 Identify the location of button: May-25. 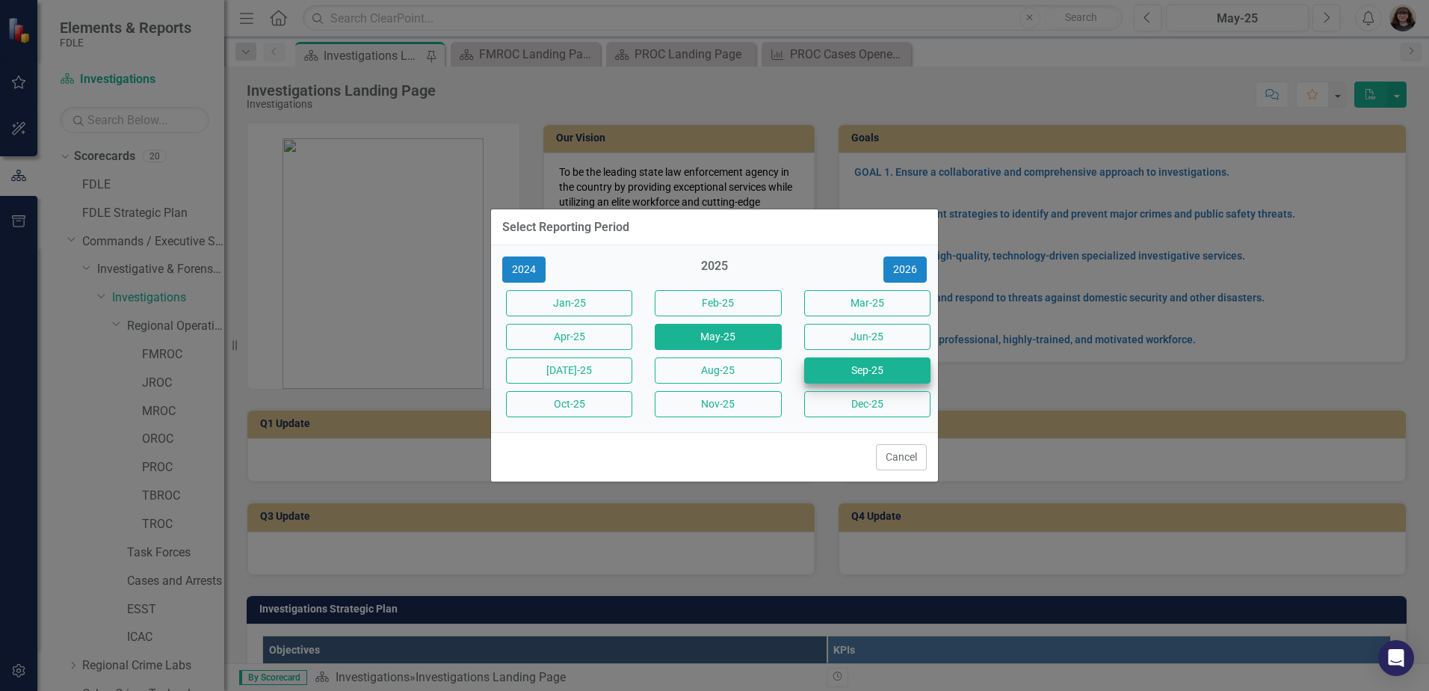
(718, 336).